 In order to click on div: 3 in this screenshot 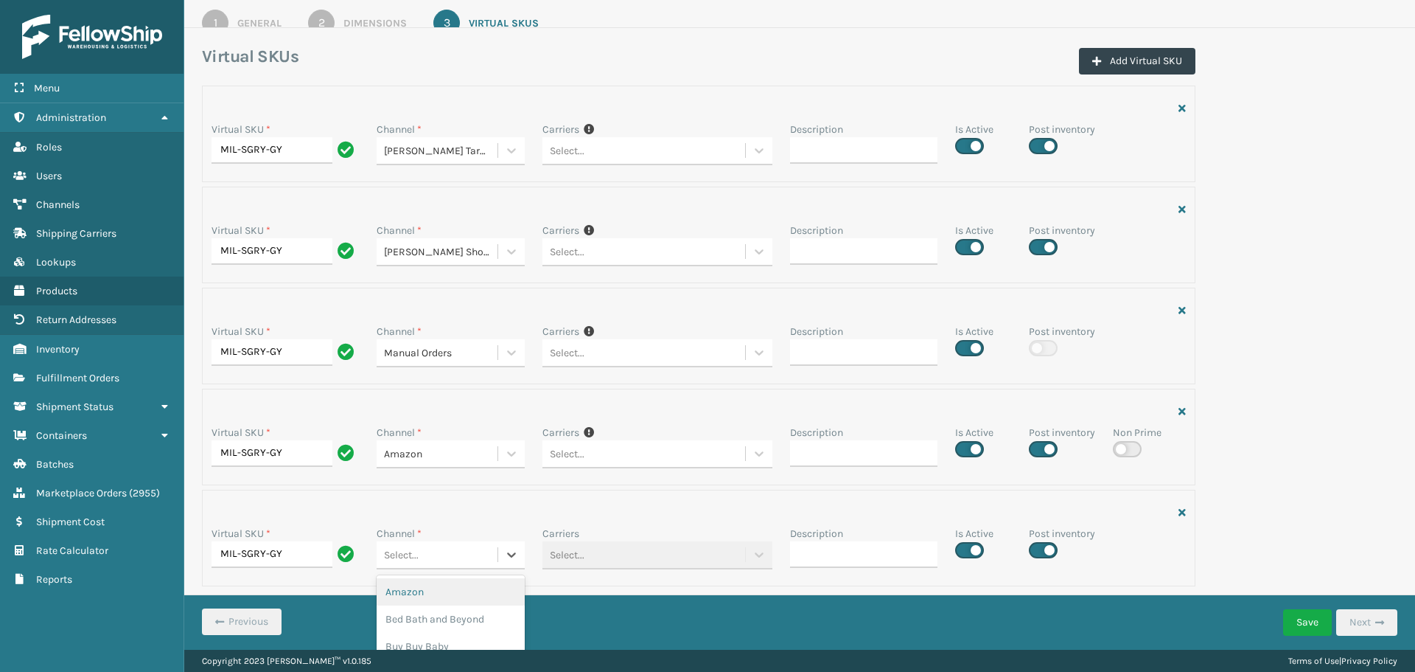, I will do `click(447, 23)`.